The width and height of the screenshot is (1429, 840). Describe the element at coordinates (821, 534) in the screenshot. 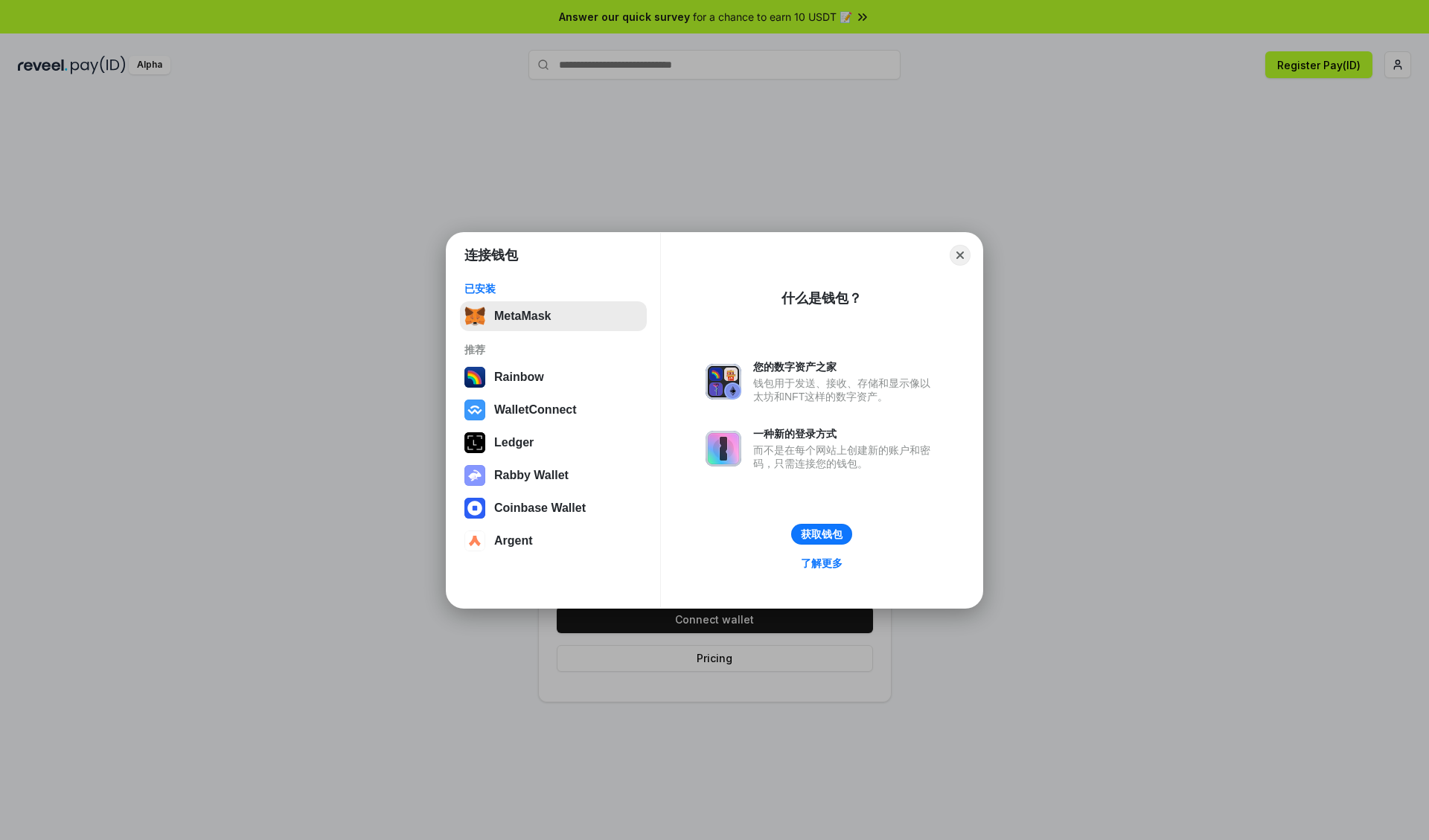

I see `div: 获取钱包` at that location.